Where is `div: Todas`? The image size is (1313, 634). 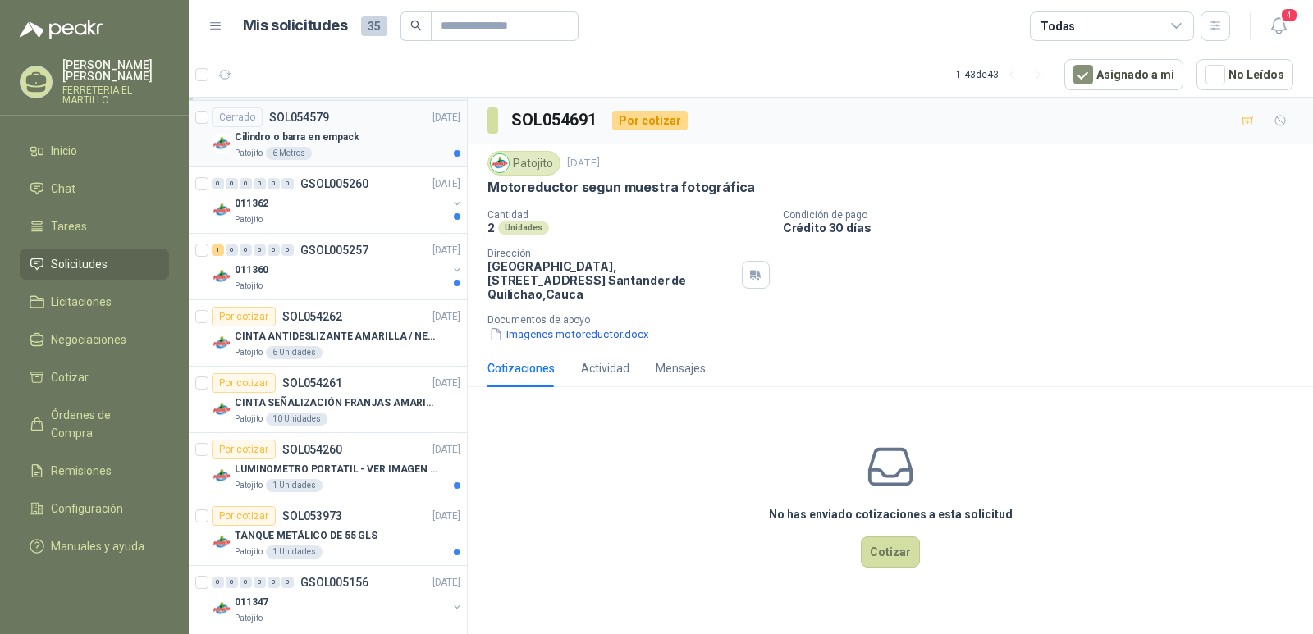
div: Todas is located at coordinates (1058, 26).